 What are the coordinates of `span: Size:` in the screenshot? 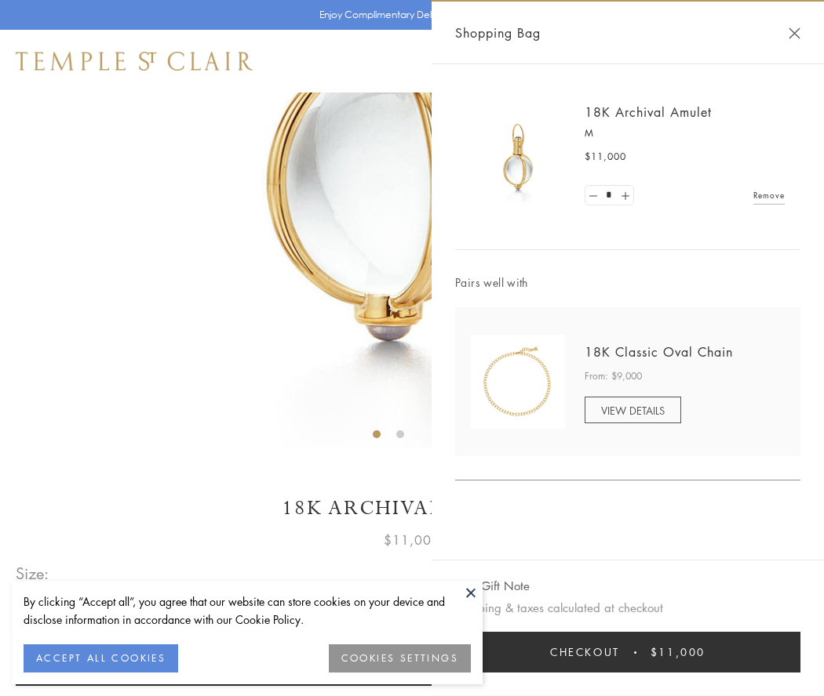 It's located at (33, 573).